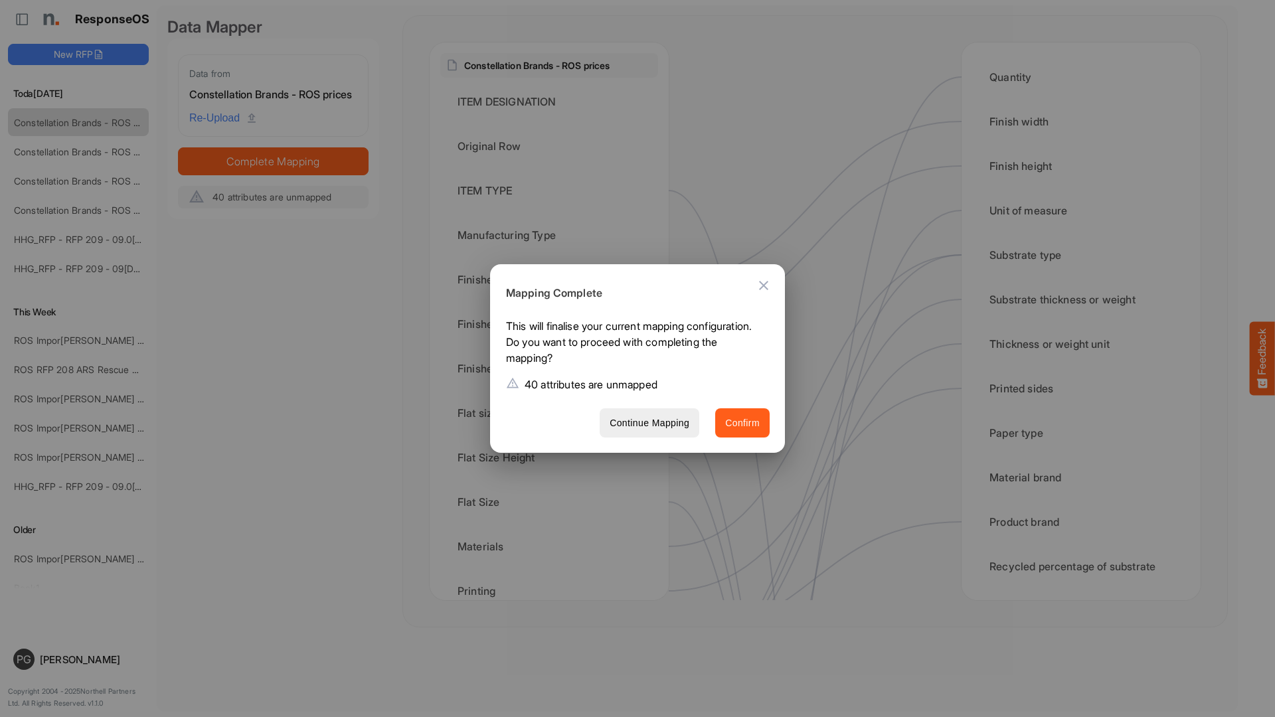 The width and height of the screenshot is (1275, 717). Describe the element at coordinates (632, 294) in the screenshot. I see `h6: Mapping Complete` at that location.